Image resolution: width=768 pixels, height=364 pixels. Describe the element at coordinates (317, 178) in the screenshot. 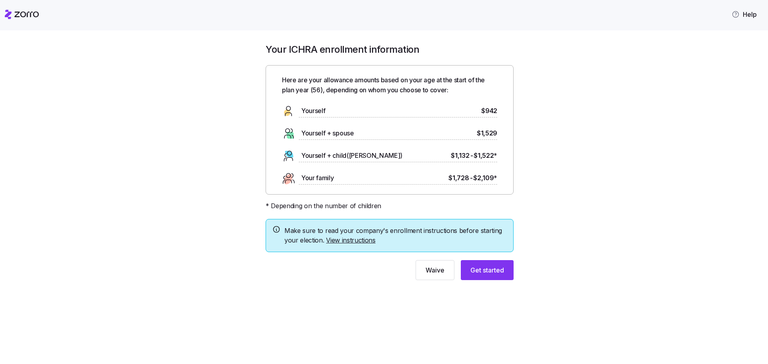

I see `span: Your family` at that location.